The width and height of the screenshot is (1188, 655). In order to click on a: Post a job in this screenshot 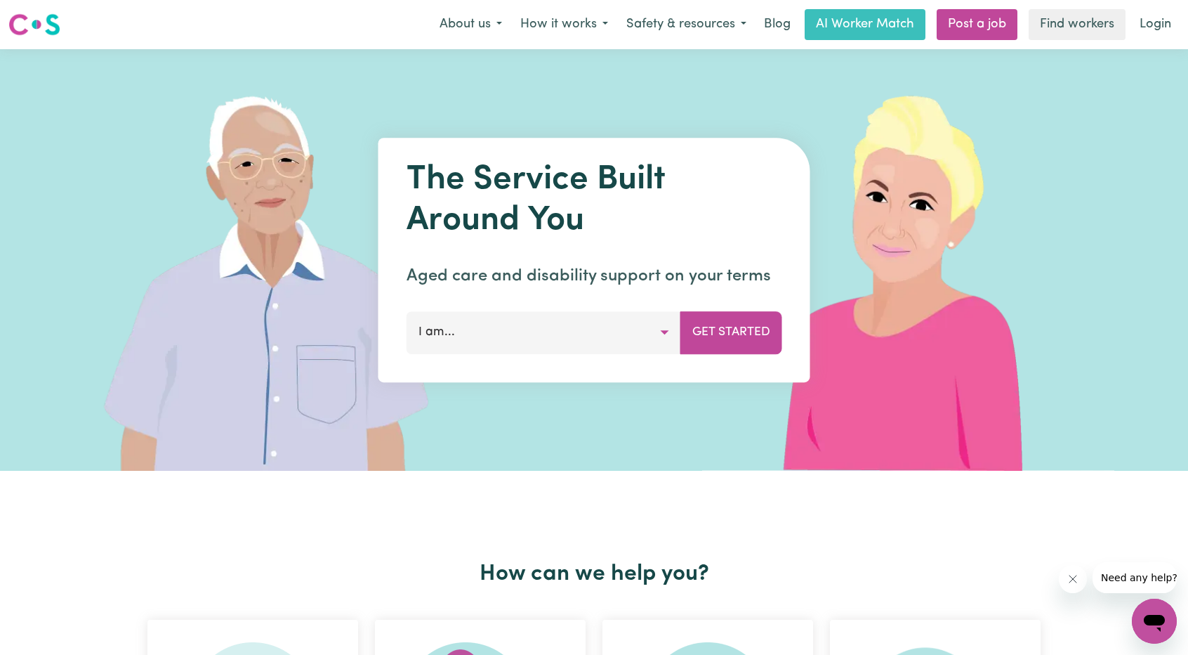, I will do `click(977, 25)`.